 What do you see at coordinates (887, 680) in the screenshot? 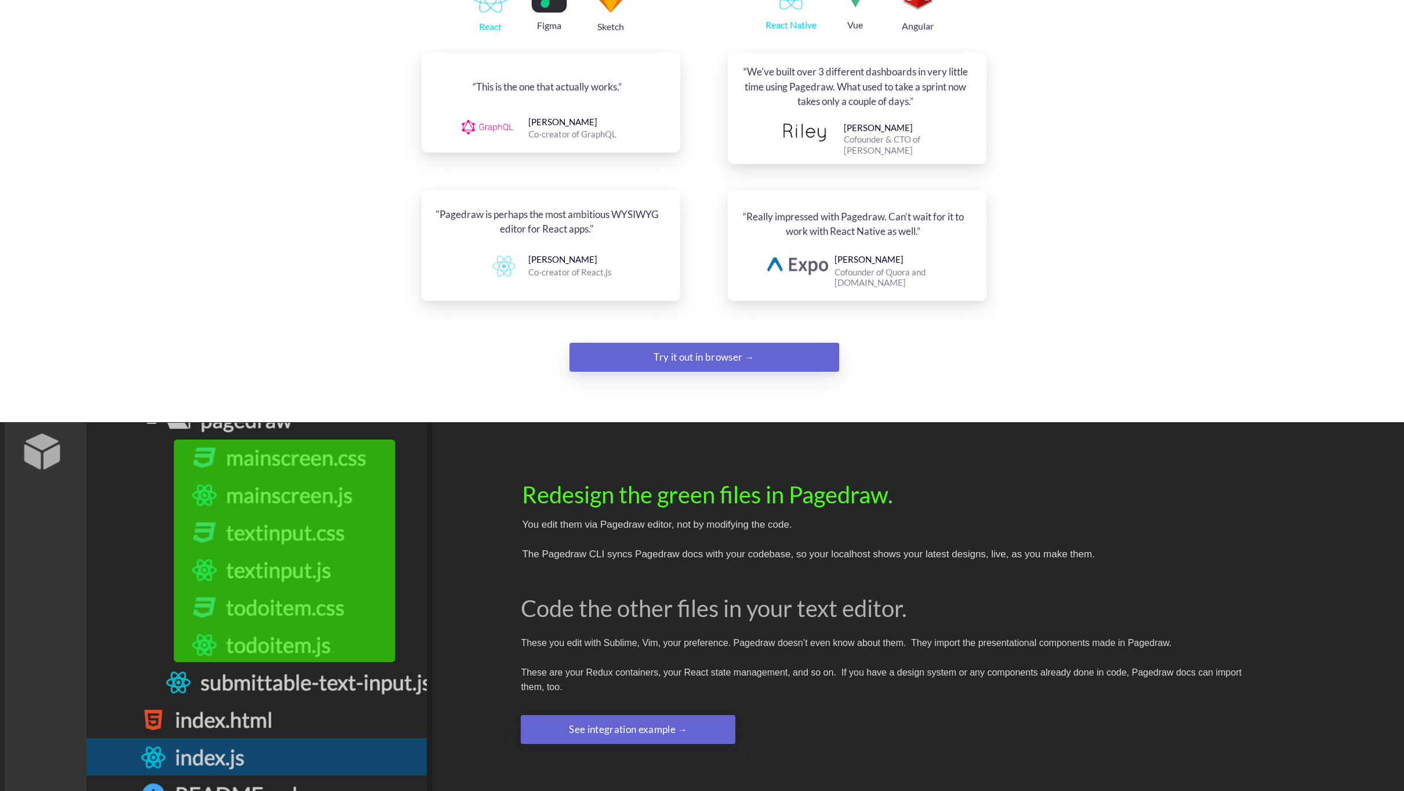
I see `div: These are your Redux containers, your React state management, and so on. If you have a design sys...` at bounding box center [887, 680].